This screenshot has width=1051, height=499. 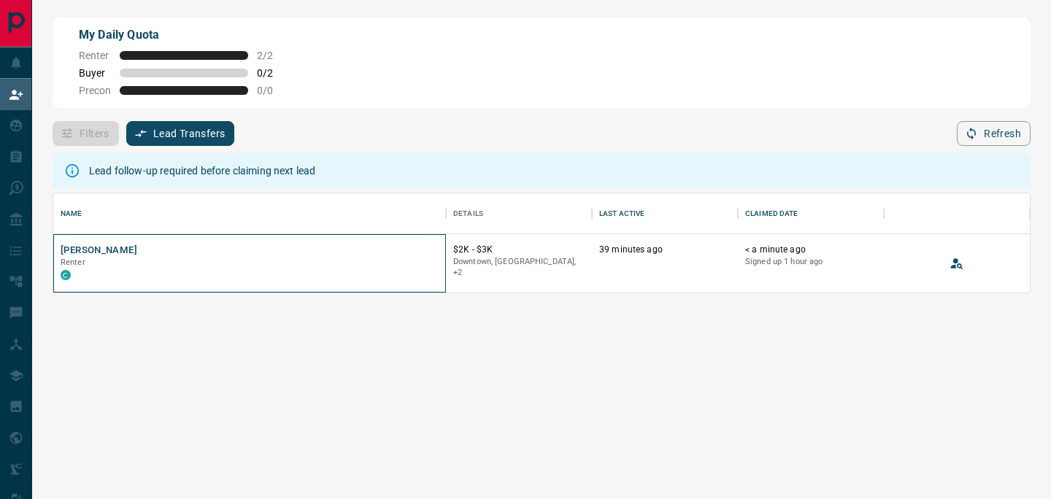 What do you see at coordinates (273, 91) in the screenshot?
I see `span: 0 / 0` at bounding box center [273, 91].